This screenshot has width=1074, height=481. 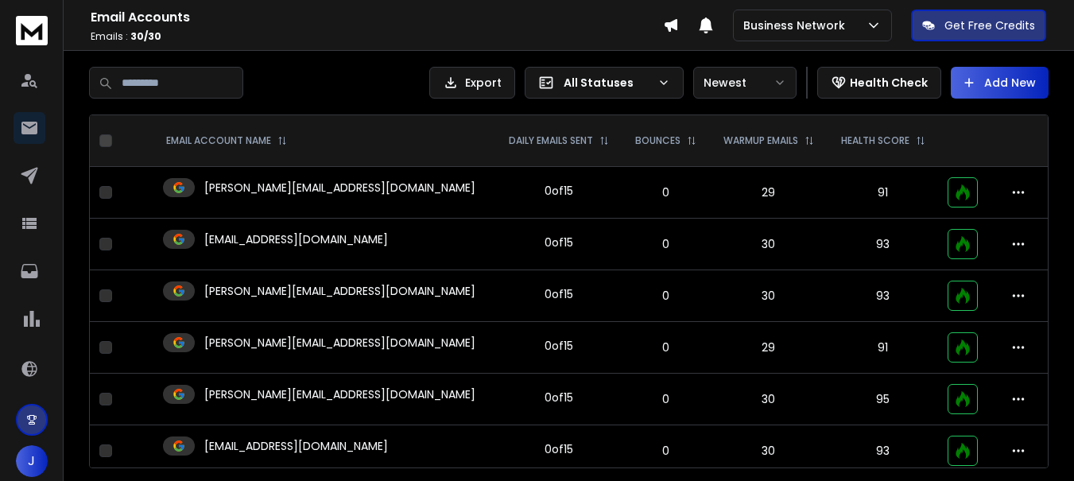 I want to click on p: Business Network, so click(x=797, y=25).